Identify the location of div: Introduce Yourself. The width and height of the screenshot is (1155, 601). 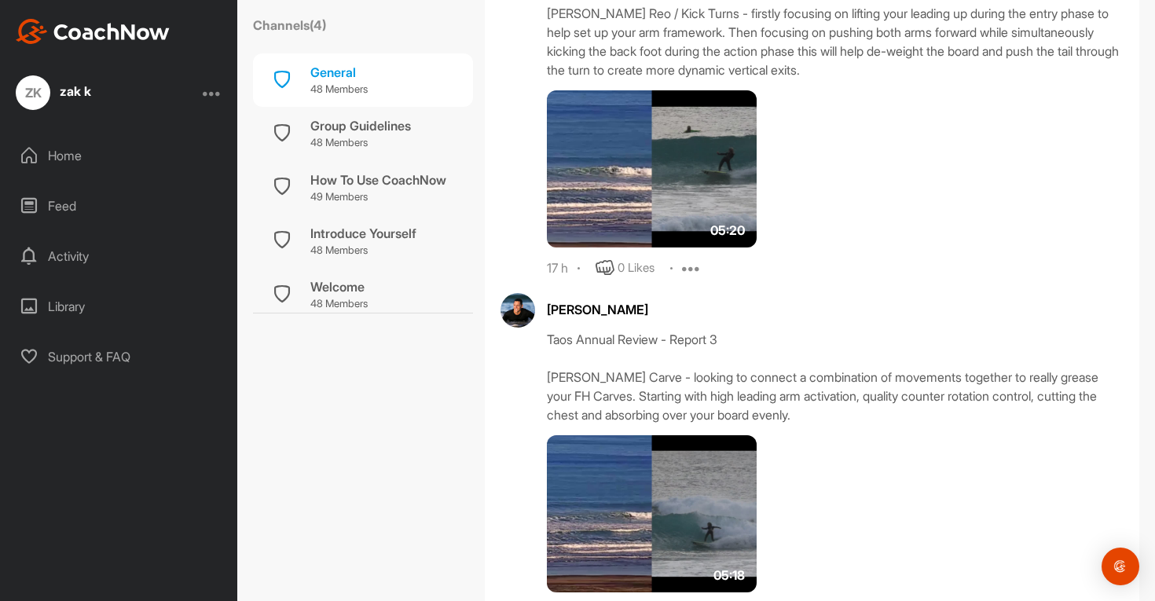
(363, 233).